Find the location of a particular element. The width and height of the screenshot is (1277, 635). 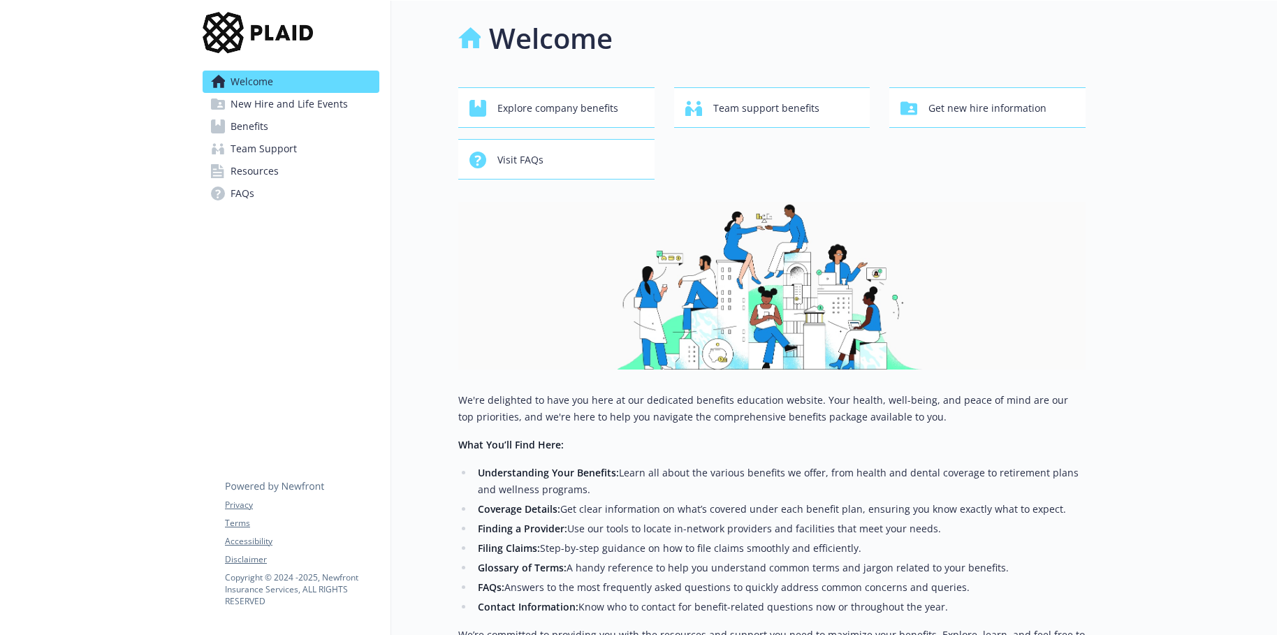

strong: Contact Information: is located at coordinates (528, 607).